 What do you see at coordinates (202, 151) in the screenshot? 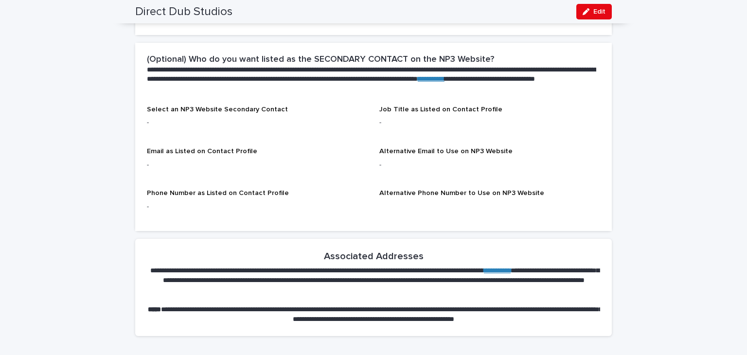
I see `span: Email as Listed on Contact Profile` at bounding box center [202, 151].